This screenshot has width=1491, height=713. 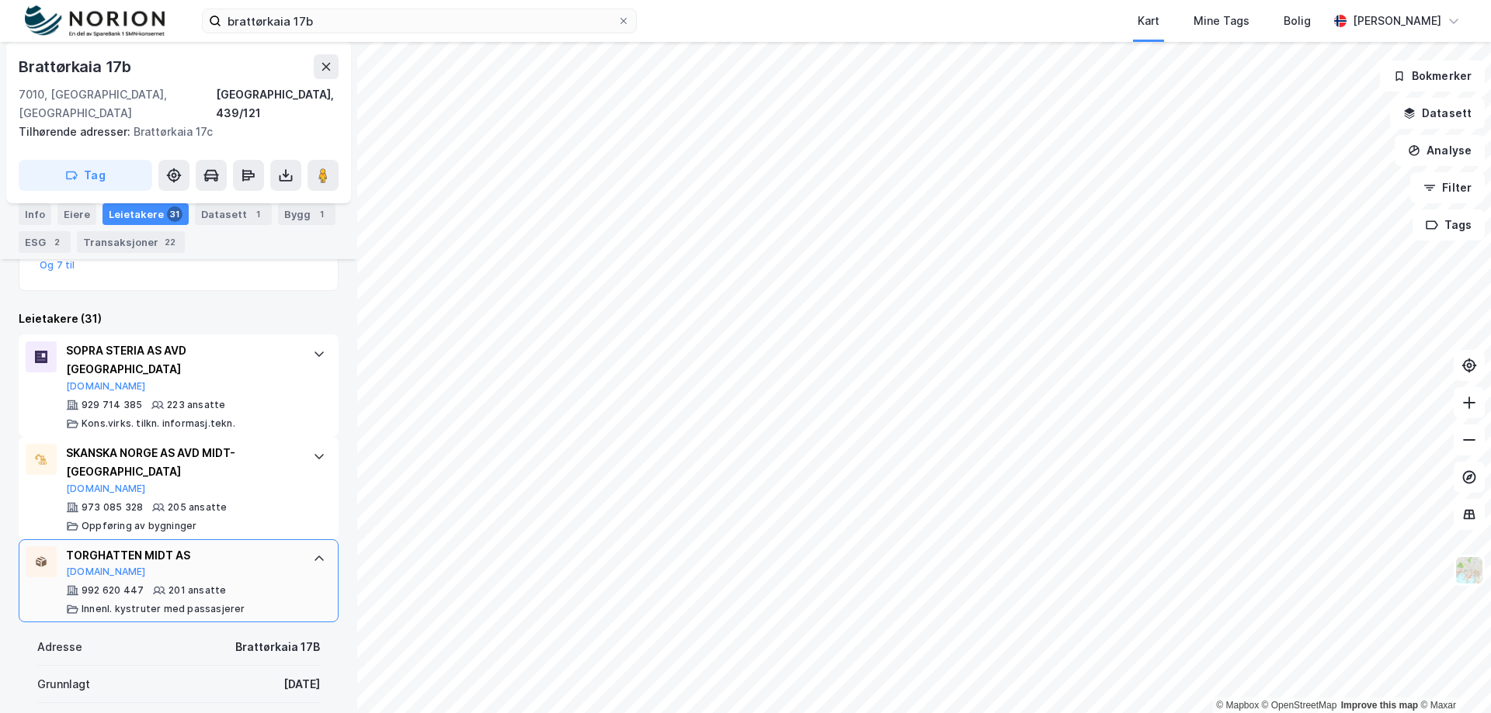 I want to click on div: Adresse, so click(x=60, y=647).